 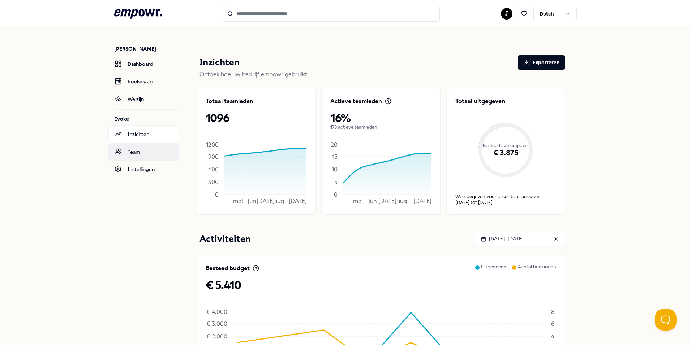 I want to click on p: Uitgegeven, so click(x=494, y=271).